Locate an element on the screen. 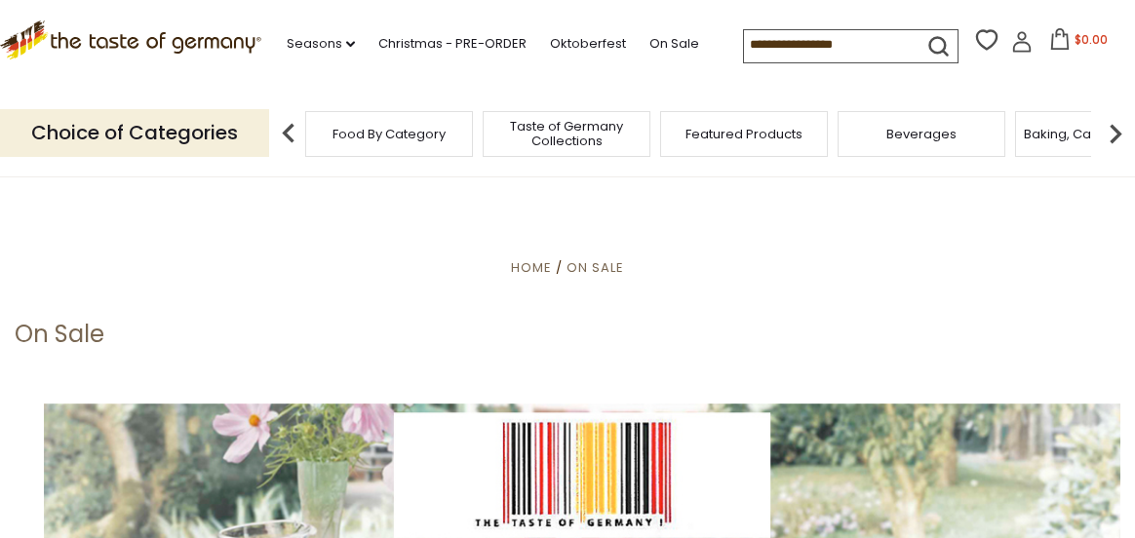  span: $0.00 is located at coordinates (1092, 39).